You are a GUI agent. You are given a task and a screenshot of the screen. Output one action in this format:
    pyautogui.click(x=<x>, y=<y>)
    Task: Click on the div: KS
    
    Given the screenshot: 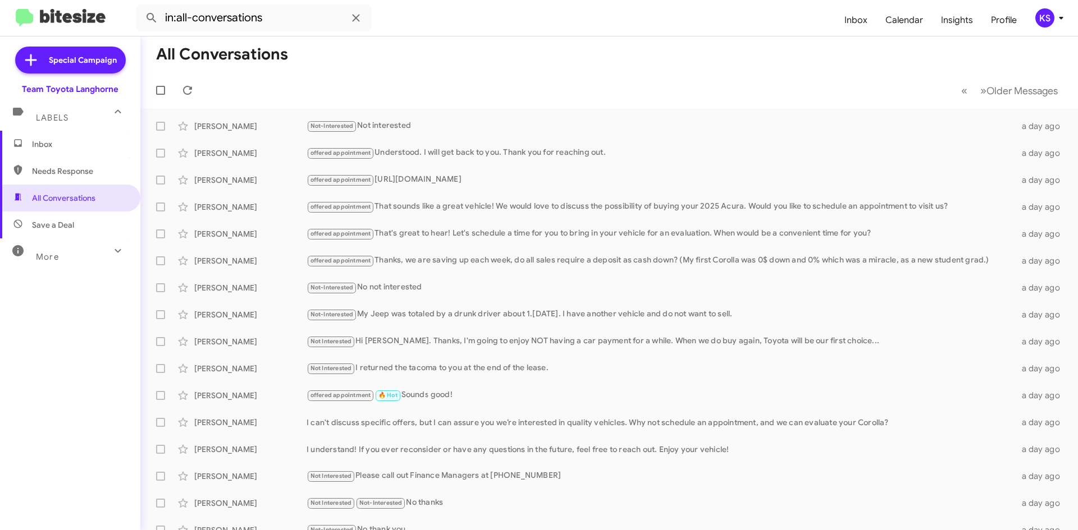 What is the action you would take?
    pyautogui.click(x=1045, y=18)
    